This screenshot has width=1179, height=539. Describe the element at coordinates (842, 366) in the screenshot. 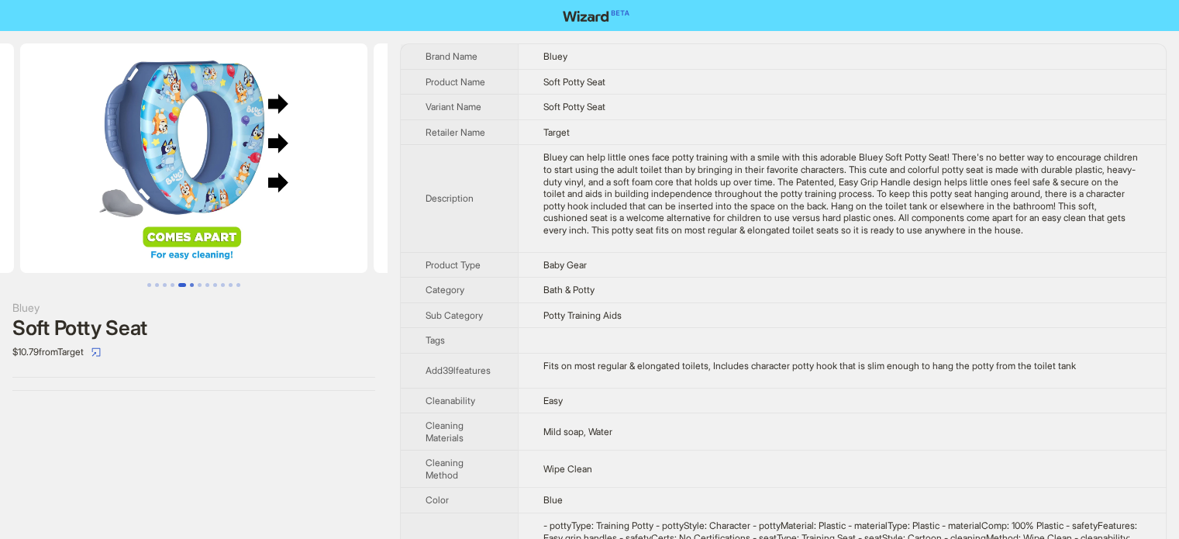

I see `div: Fits on most regular & elongated toilets, Includes character potty hook that is slim enough to ha...` at that location.